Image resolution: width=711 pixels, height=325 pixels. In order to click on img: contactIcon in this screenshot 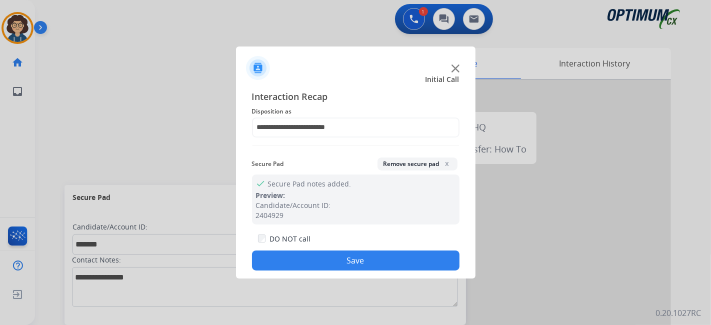, I will do `click(258, 68)`.